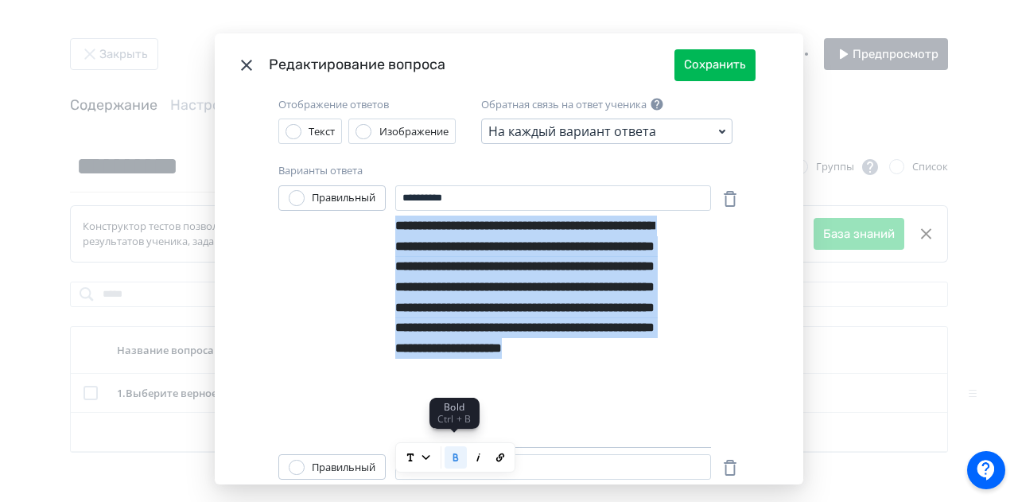  Describe the element at coordinates (321, 132) in the screenshot. I see `div: Текст` at that location.